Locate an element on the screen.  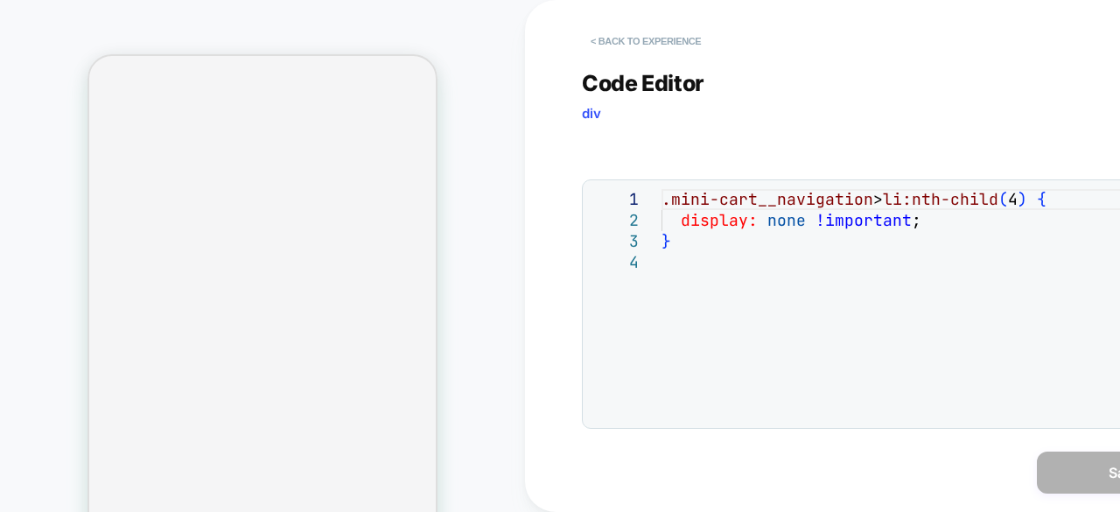
div: 3 is located at coordinates (615, 242).